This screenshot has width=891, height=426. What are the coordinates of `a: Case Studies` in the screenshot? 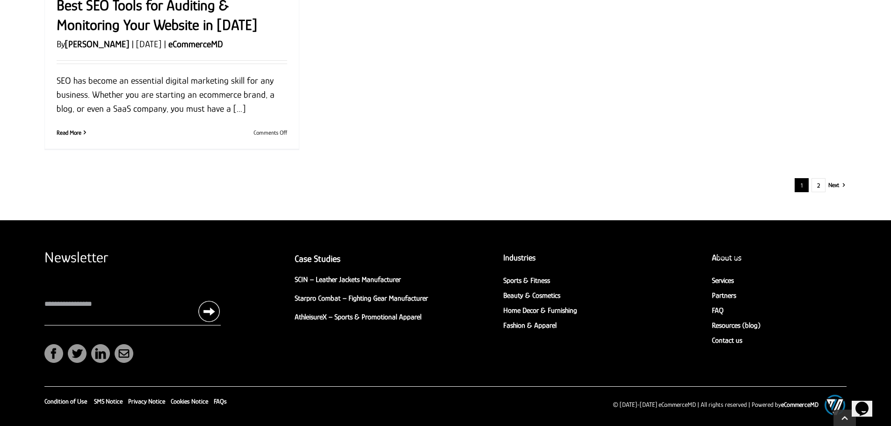 It's located at (318, 259).